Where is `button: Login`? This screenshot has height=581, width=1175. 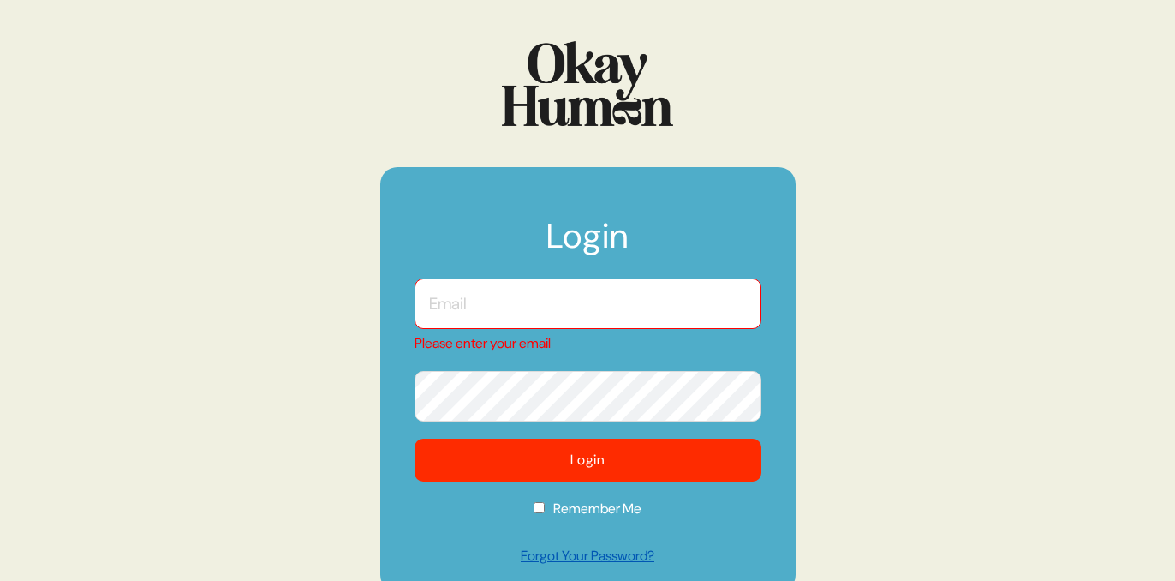 button: Login is located at coordinates (587, 460).